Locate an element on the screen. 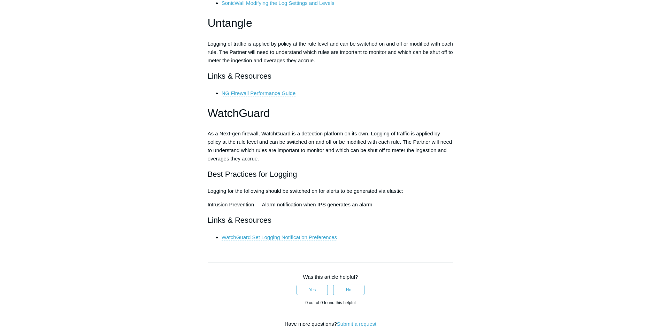 This screenshot has width=661, height=332. div: Have more questions? is located at coordinates (331, 324).